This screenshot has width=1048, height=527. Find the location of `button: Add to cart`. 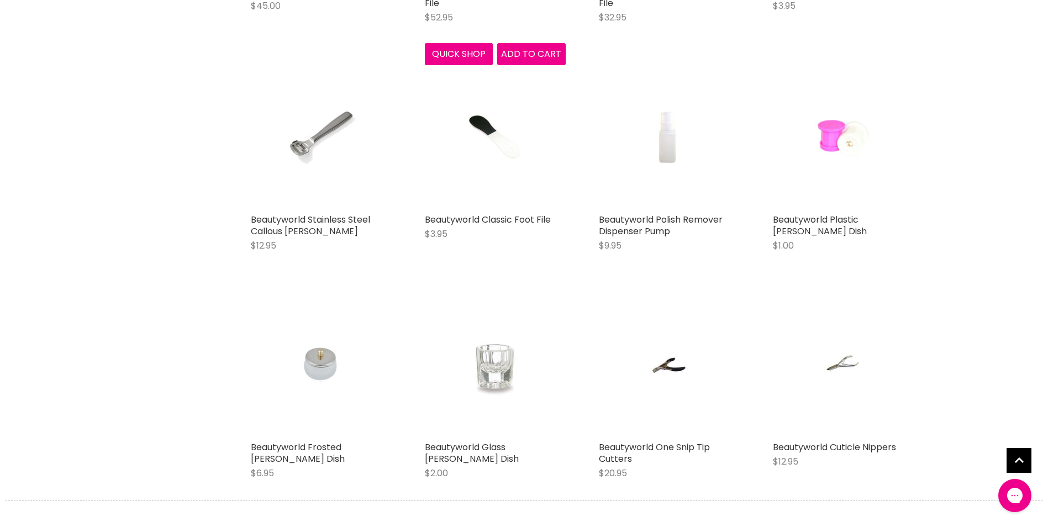

button: Add to cart is located at coordinates (531, 54).